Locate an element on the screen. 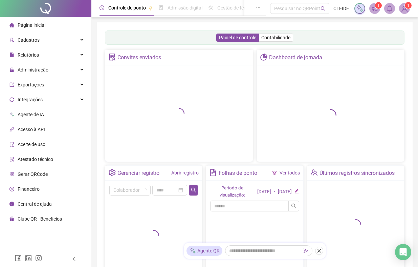  div: Convites enviados is located at coordinates (139, 58).